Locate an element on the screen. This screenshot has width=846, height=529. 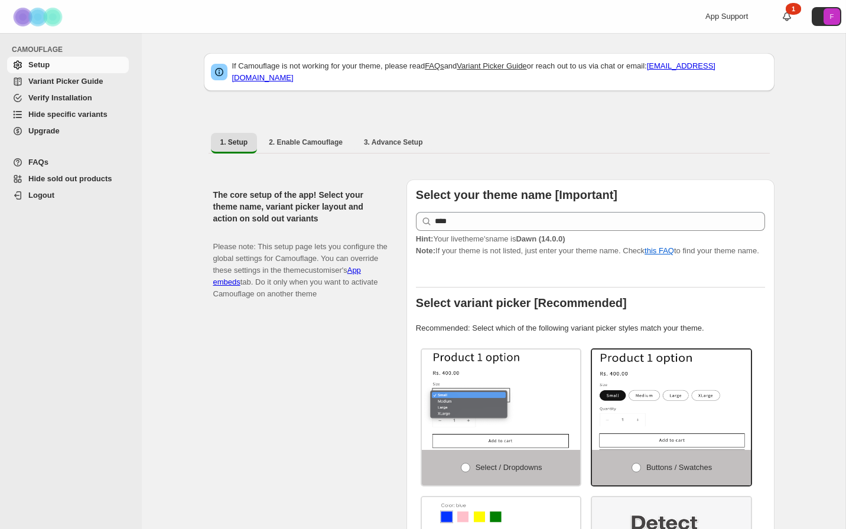
a: Logout is located at coordinates (68, 196).